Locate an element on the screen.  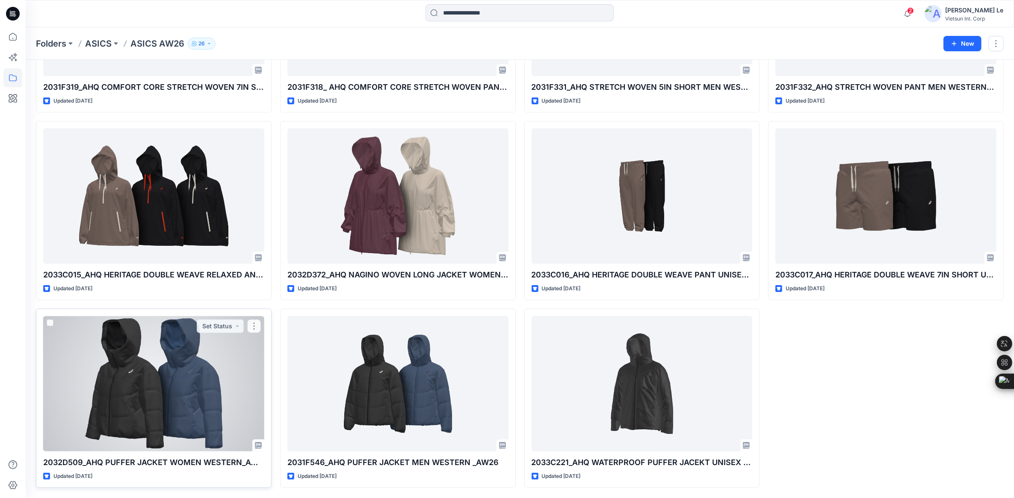
span: 2 is located at coordinates (911, 11).